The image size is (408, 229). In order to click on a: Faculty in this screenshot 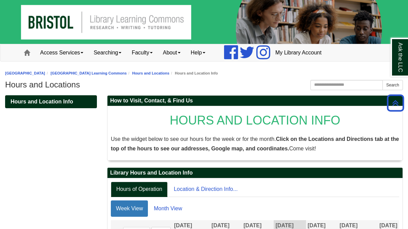, I will do `click(142, 53)`.